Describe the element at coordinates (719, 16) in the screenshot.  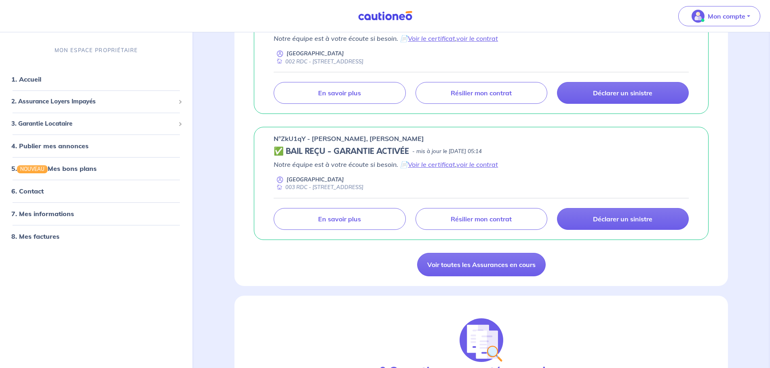
I see `button: illu_account_valid_menu.svgMon compte` at that location.